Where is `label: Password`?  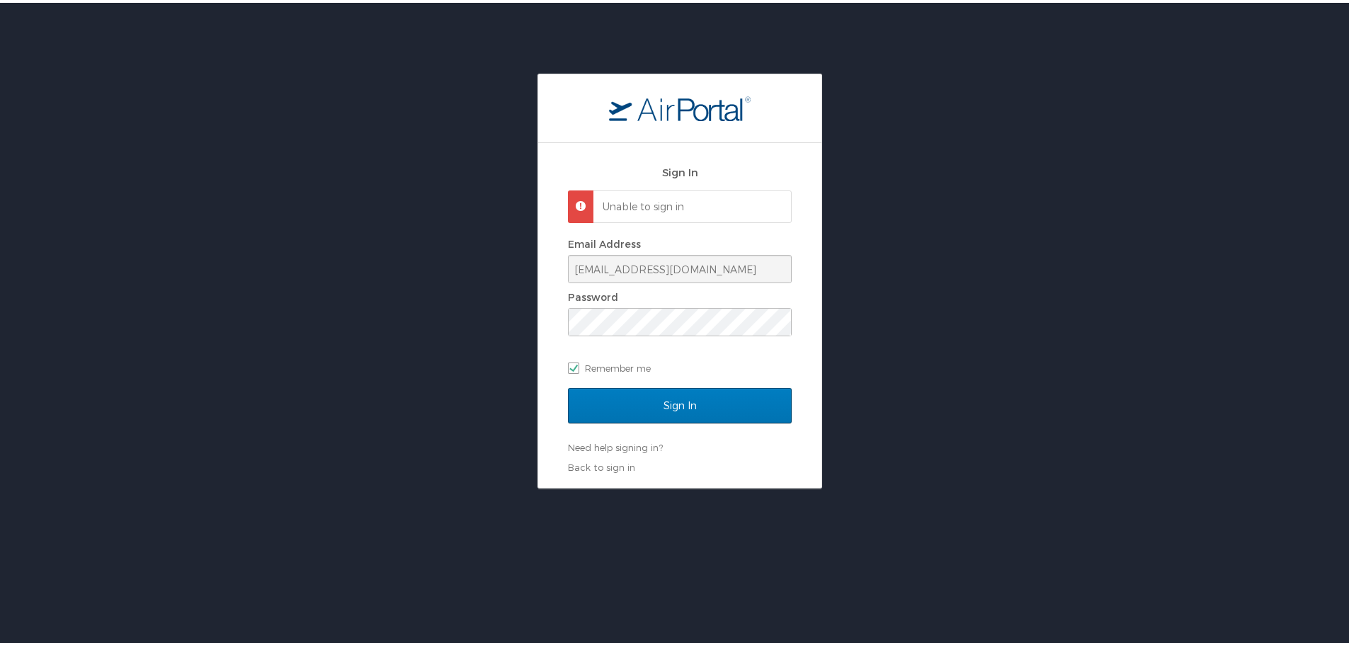
label: Password is located at coordinates (593, 294).